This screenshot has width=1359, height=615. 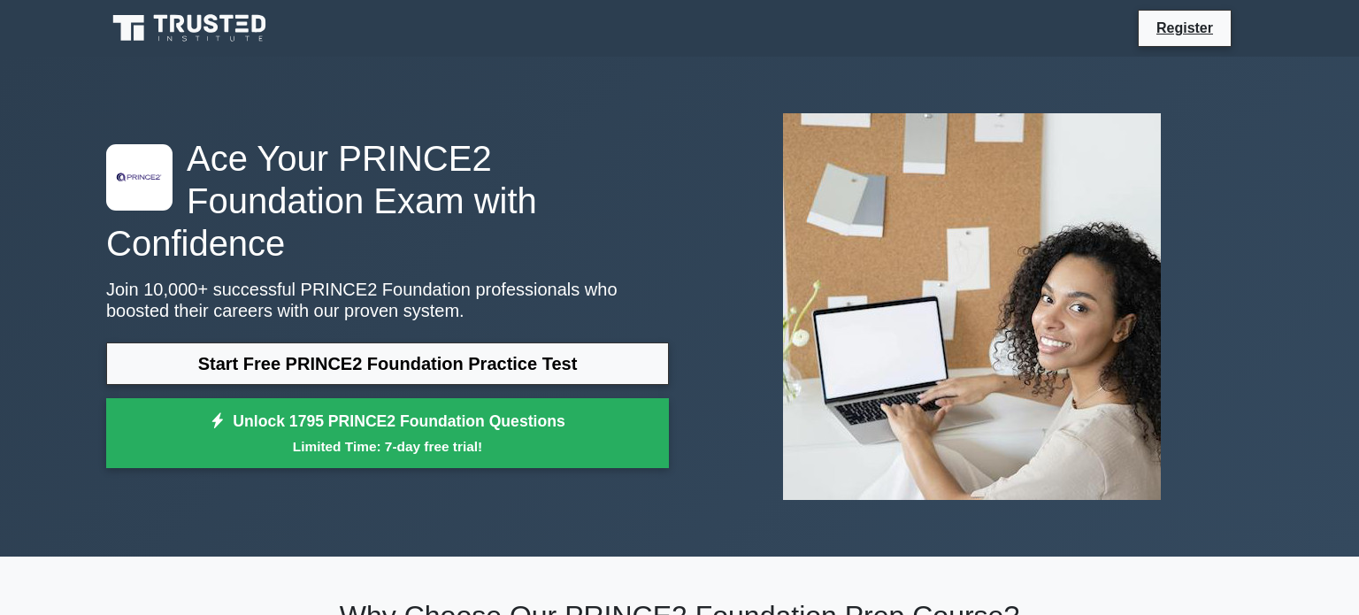 What do you see at coordinates (388, 364) in the screenshot?
I see `a: Start Free PRINCE2 Foundation Practice Test` at bounding box center [388, 364].